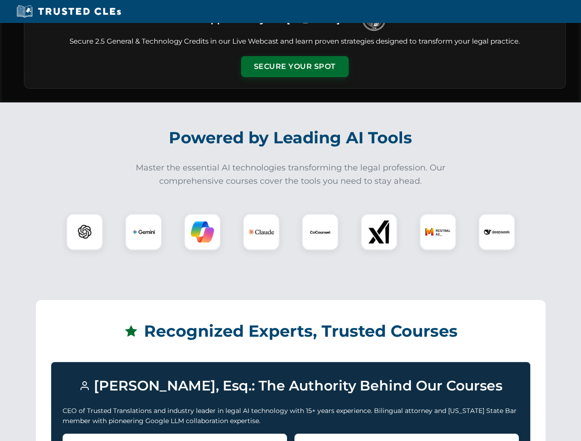 This screenshot has height=441, width=581. What do you see at coordinates (68, 11) in the screenshot?
I see `img: Trusted CLEs` at bounding box center [68, 11].